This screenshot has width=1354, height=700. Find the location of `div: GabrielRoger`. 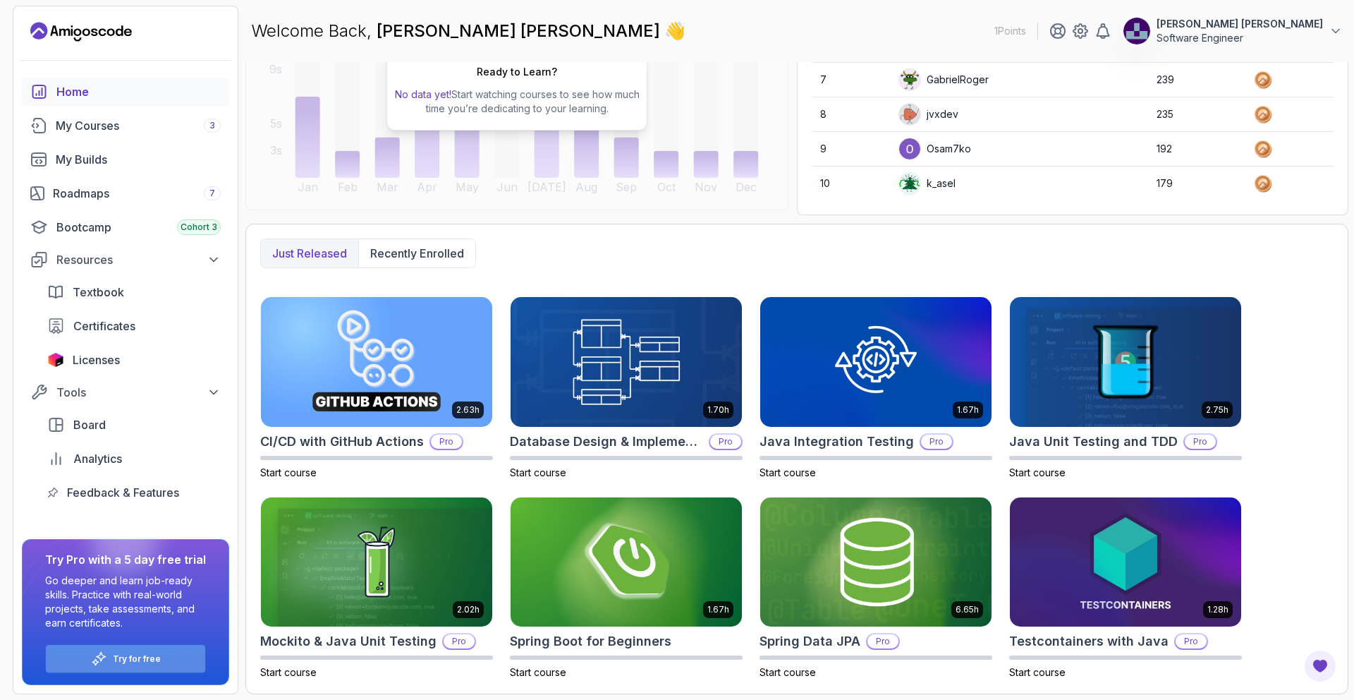

div: GabrielRoger is located at coordinates (943, 80).